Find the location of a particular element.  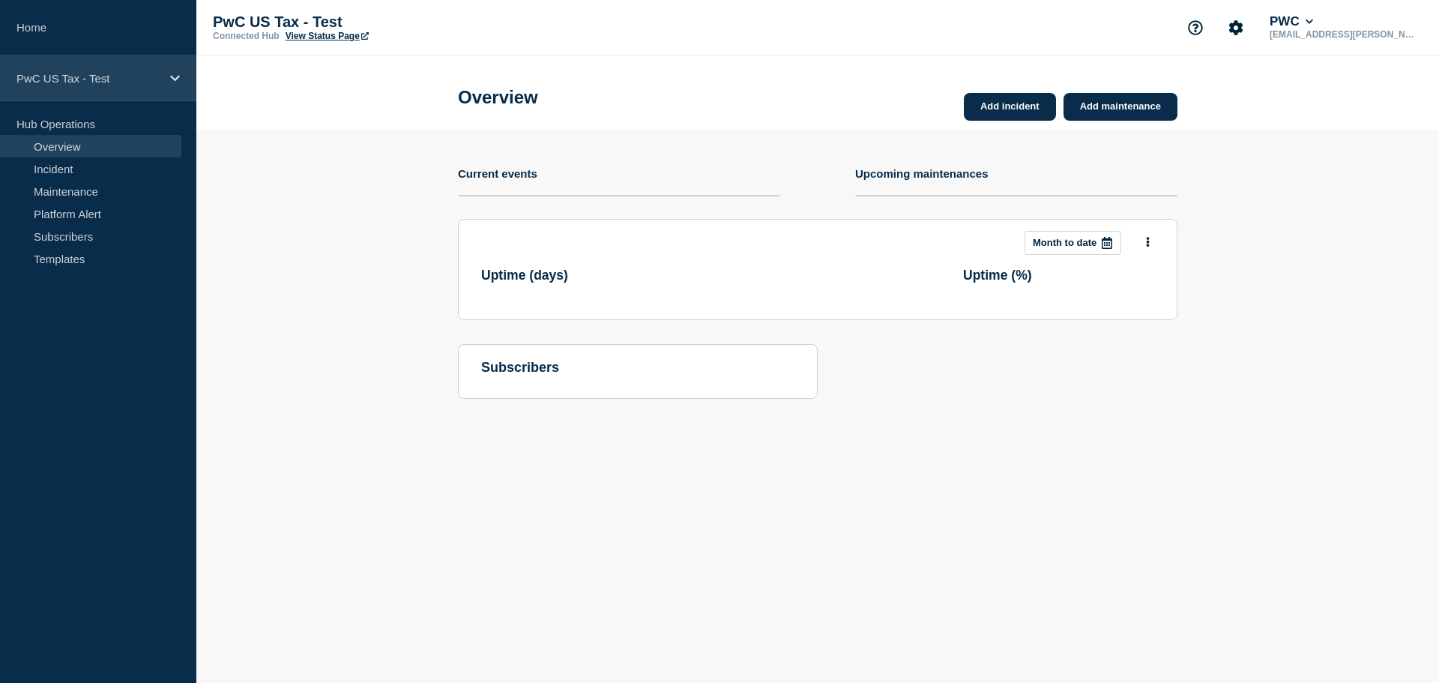

p: Month to date is located at coordinates (1064, 242).